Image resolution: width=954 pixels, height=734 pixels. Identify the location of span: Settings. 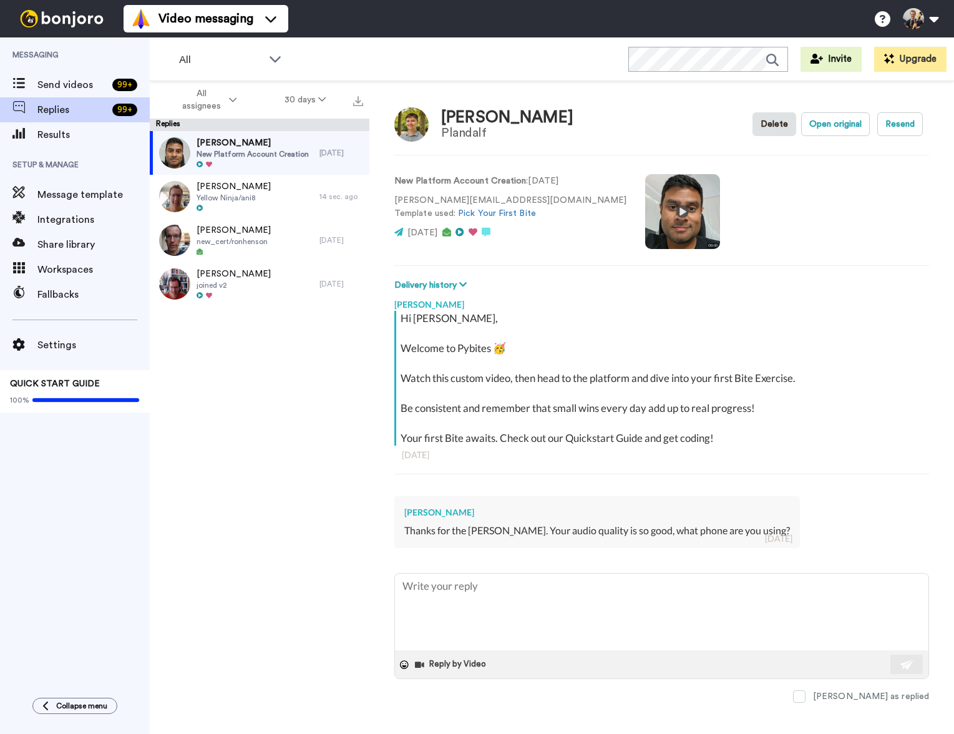
(94, 345).